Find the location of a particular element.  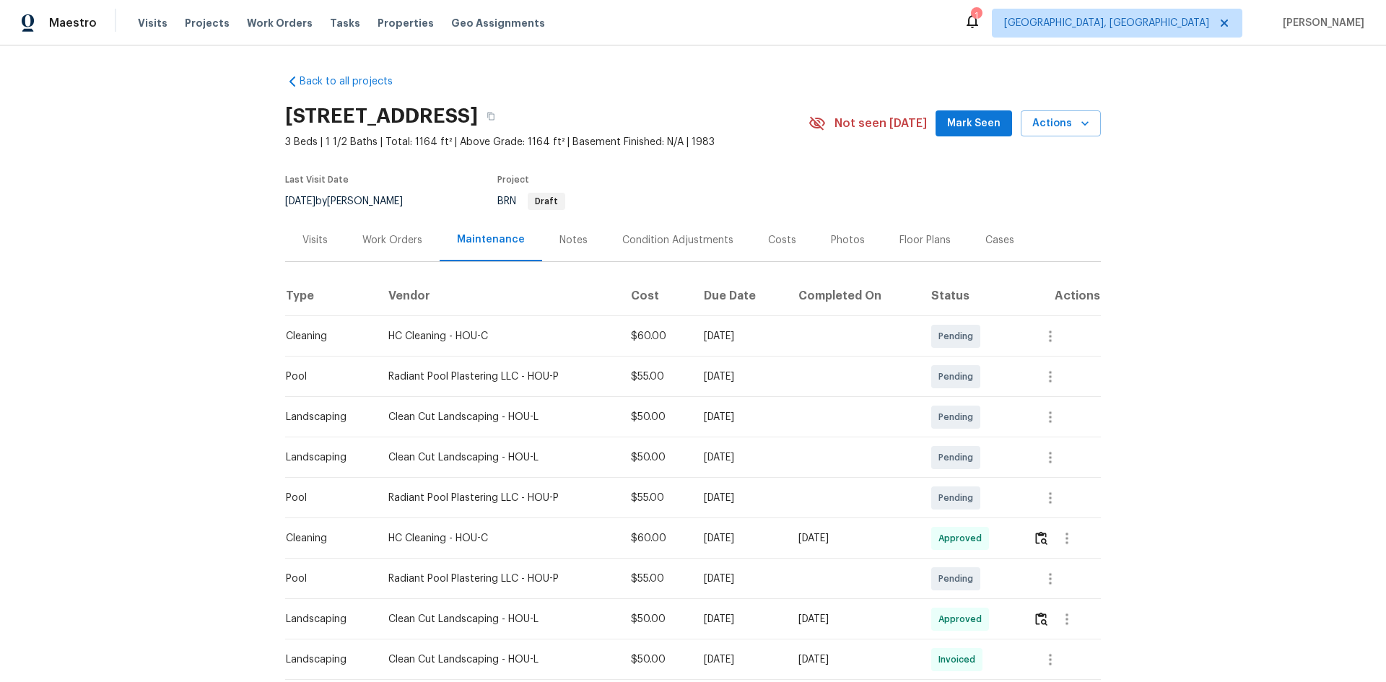

span: Projects is located at coordinates (207, 23).